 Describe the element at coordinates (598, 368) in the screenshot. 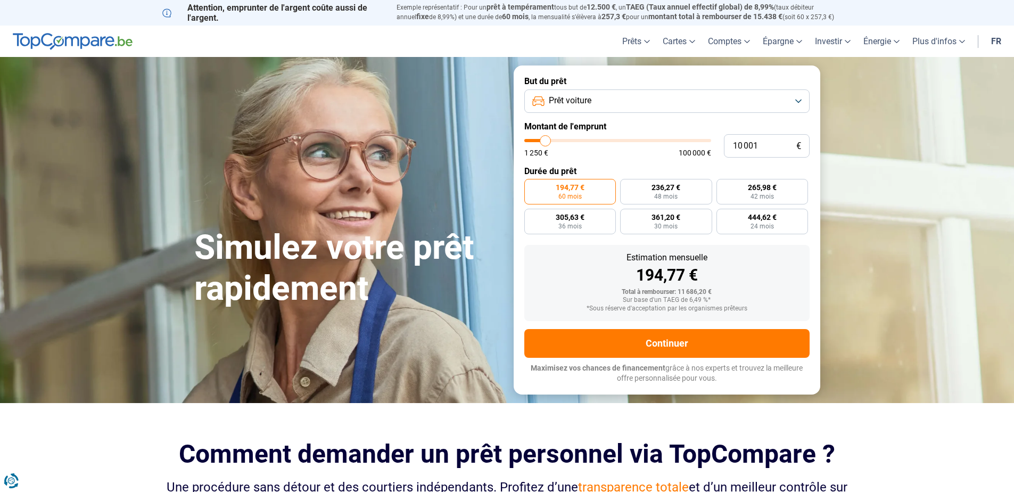

I see `span: Maximisez vos chances de financement` at that location.